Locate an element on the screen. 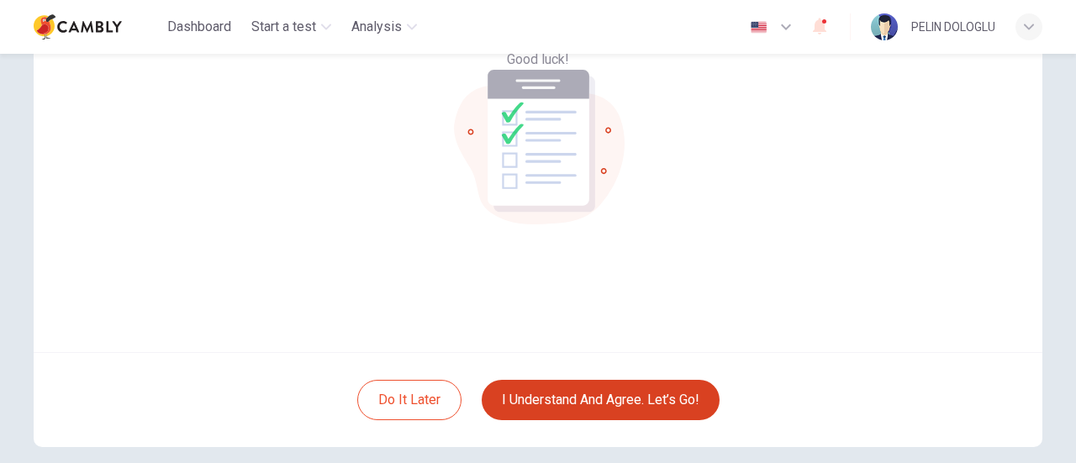 The height and width of the screenshot is (463, 1076). button: Dashboard is located at coordinates (199, 27).